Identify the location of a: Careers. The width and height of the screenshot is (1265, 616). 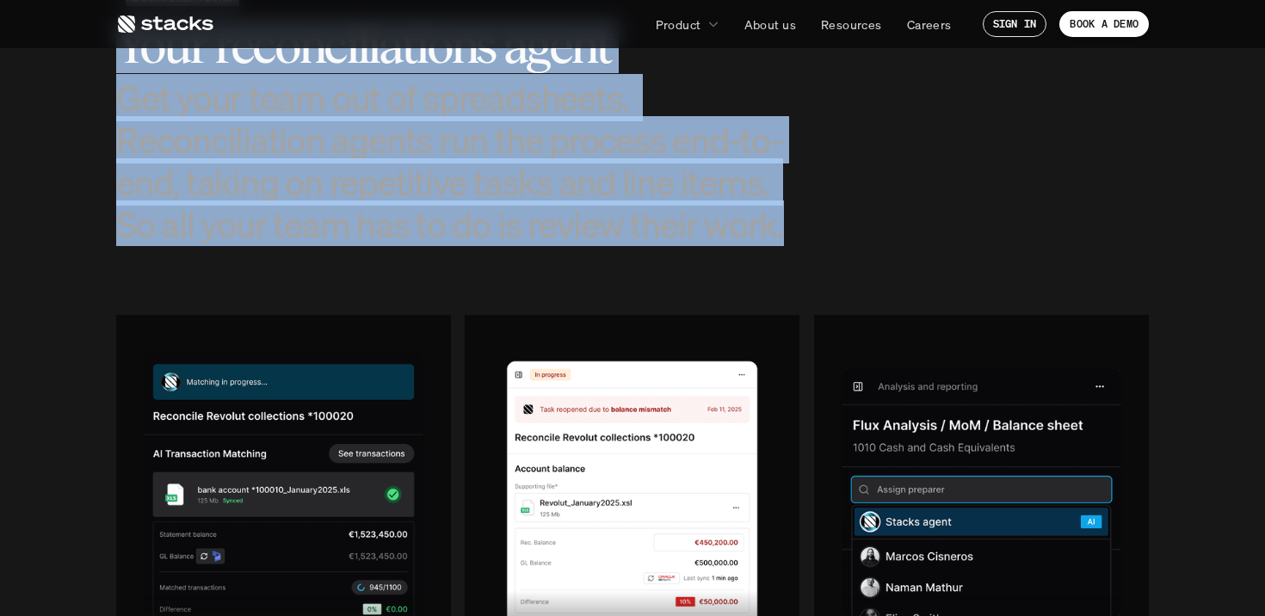
(929, 24).